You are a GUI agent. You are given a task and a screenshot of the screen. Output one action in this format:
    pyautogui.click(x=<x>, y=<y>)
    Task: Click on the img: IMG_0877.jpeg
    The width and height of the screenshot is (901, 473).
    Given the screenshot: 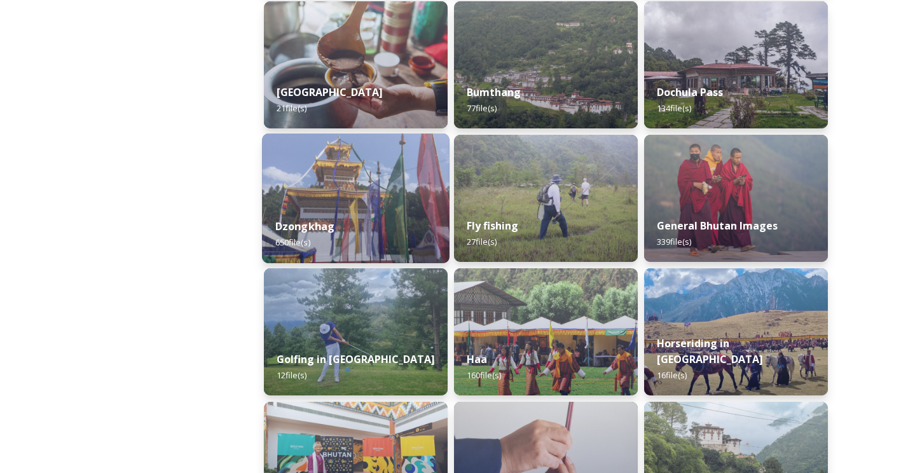 What is the action you would take?
    pyautogui.click(x=355, y=332)
    